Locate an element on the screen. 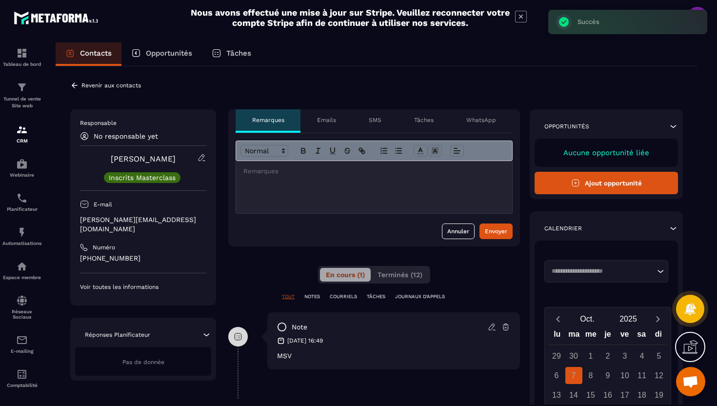  p: TÂCHES is located at coordinates (376, 296).